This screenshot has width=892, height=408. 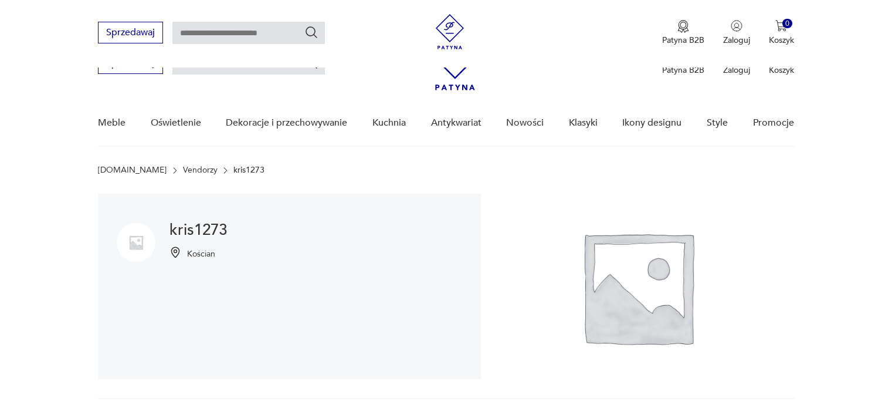 What do you see at coordinates (175, 252) in the screenshot?
I see `img: Ikonka pinezki mapy` at bounding box center [175, 252].